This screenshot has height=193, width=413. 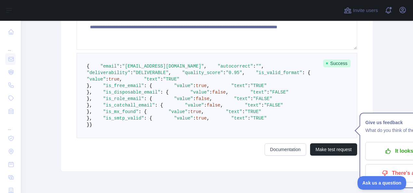 I want to click on a: Documentation, so click(x=285, y=149).